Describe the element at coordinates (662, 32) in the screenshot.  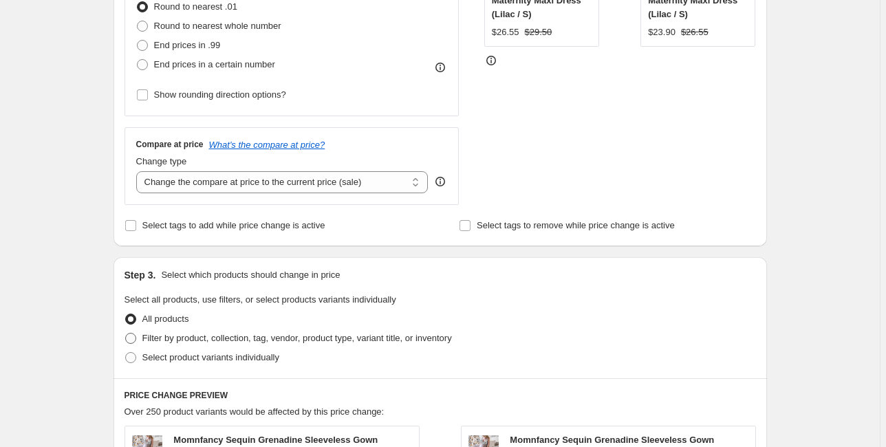
I see `div: $23.90` at that location.